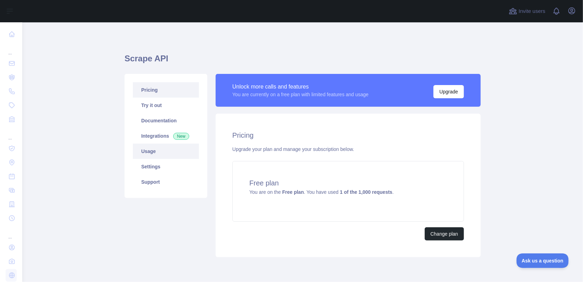 This screenshot has height=282, width=583. I want to click on a: Integrations New, so click(166, 136).